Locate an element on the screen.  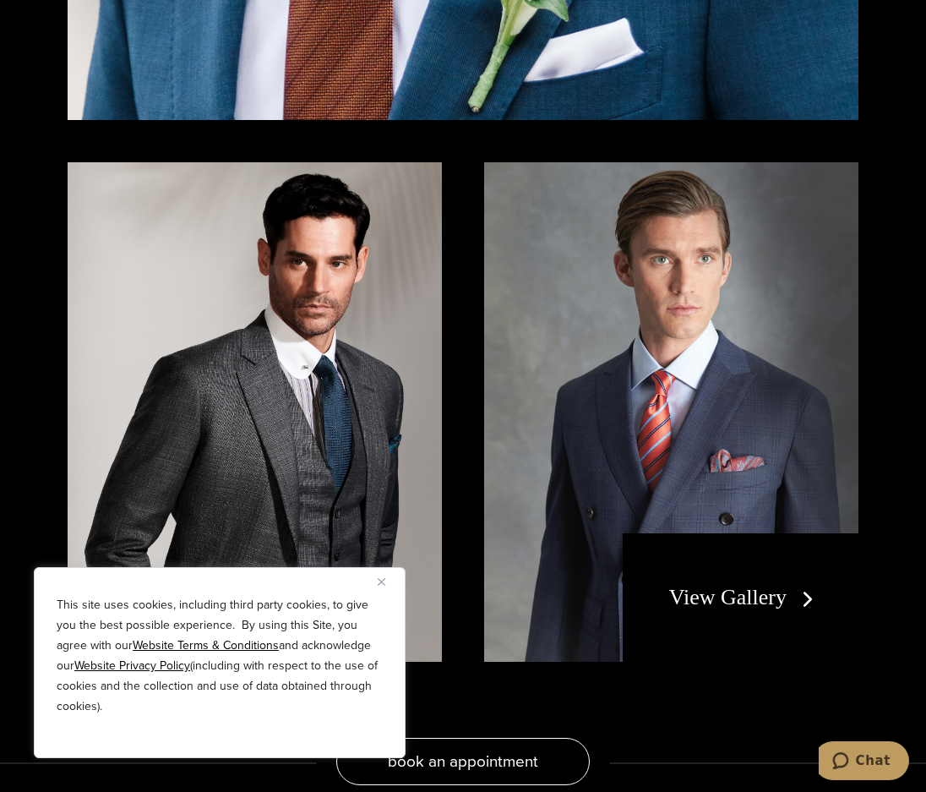
a: Website Privacy Policy is located at coordinates (132, 665).